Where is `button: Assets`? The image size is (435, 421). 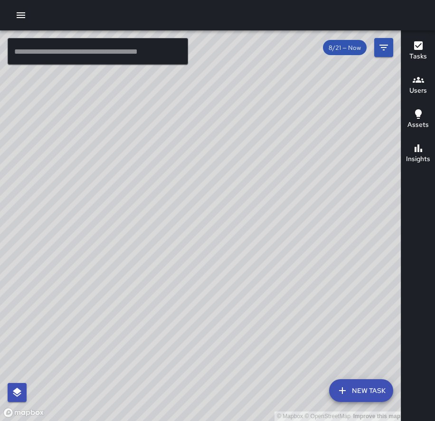
button: Assets is located at coordinates (418, 120).